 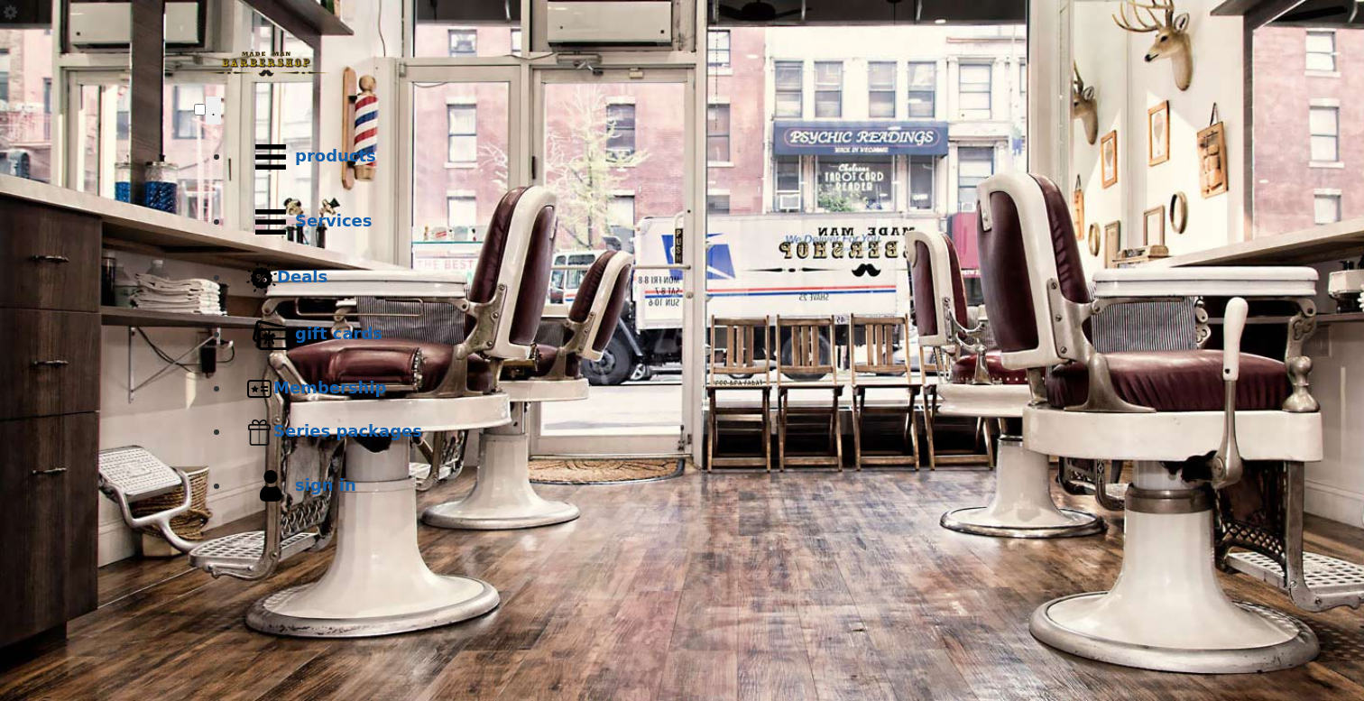 What do you see at coordinates (326, 485) in the screenshot?
I see `b: sign in` at bounding box center [326, 485].